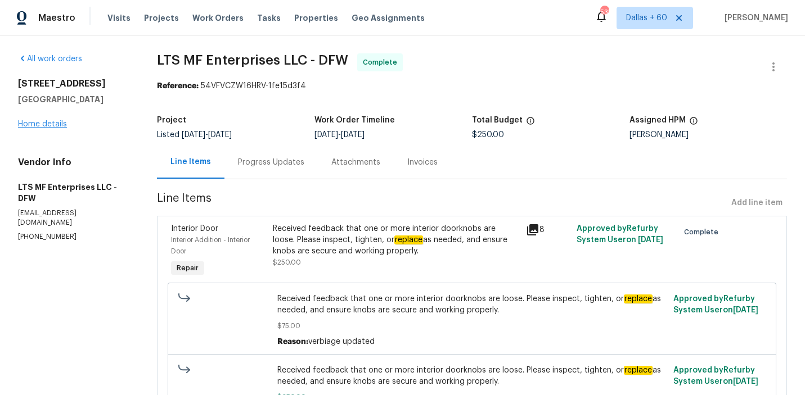 The height and width of the screenshot is (395, 805). What do you see at coordinates (195, 229) in the screenshot?
I see `span: Interior Door` at bounding box center [195, 229].